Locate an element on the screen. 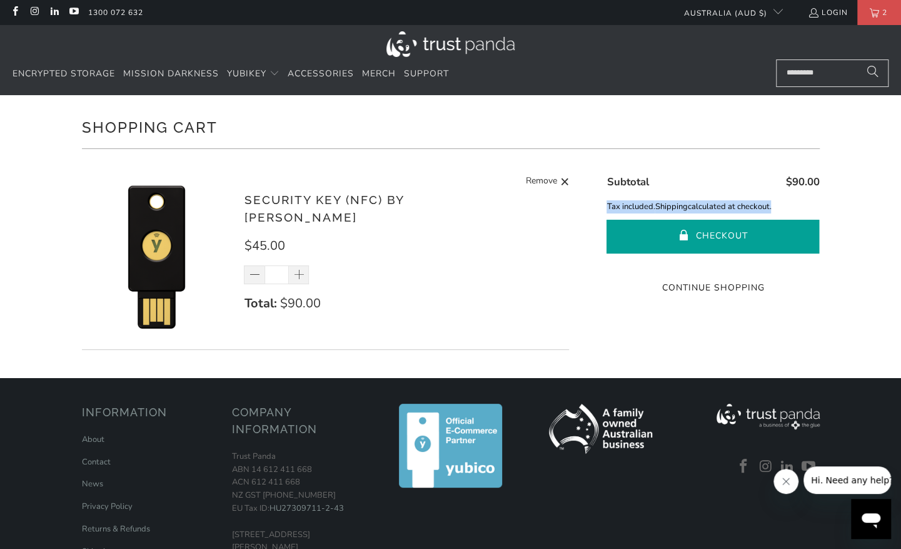  a: Returns & Refunds is located at coordinates (116, 529).